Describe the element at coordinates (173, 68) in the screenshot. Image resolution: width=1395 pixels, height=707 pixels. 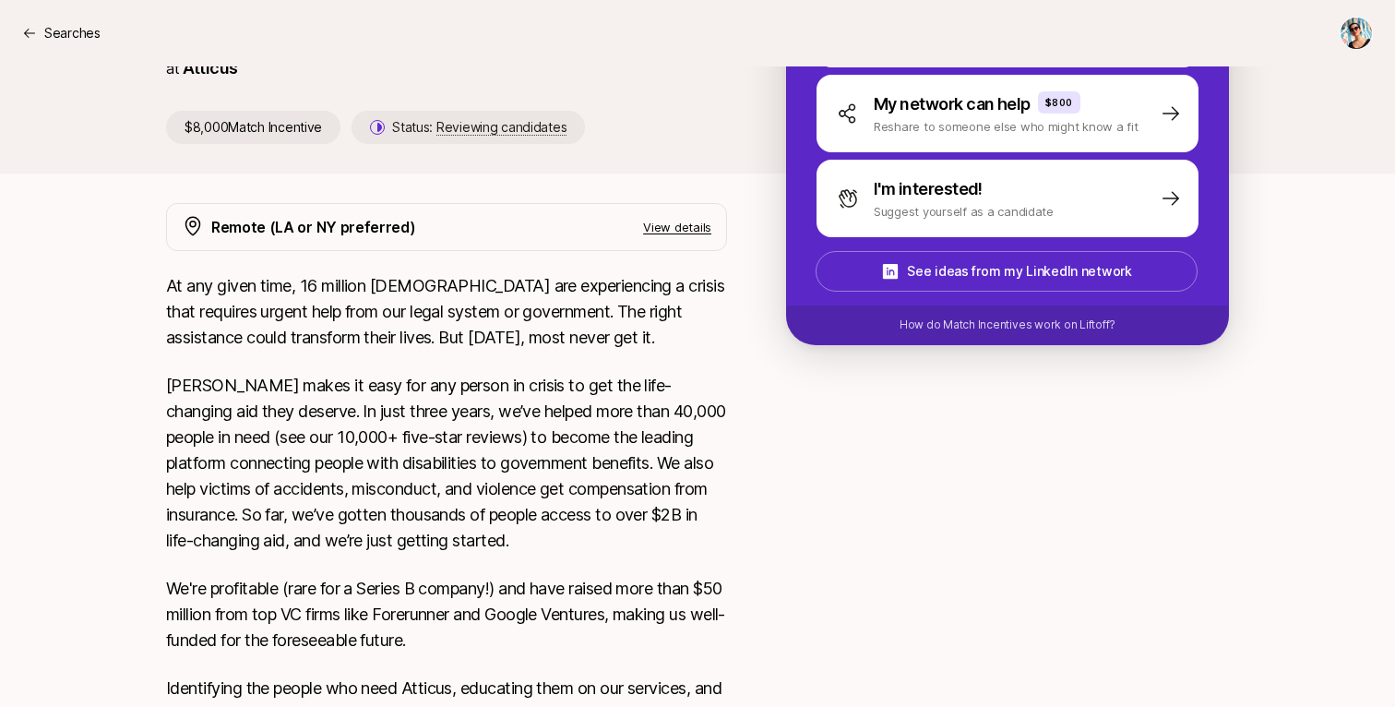
I see `p: at` at that location.